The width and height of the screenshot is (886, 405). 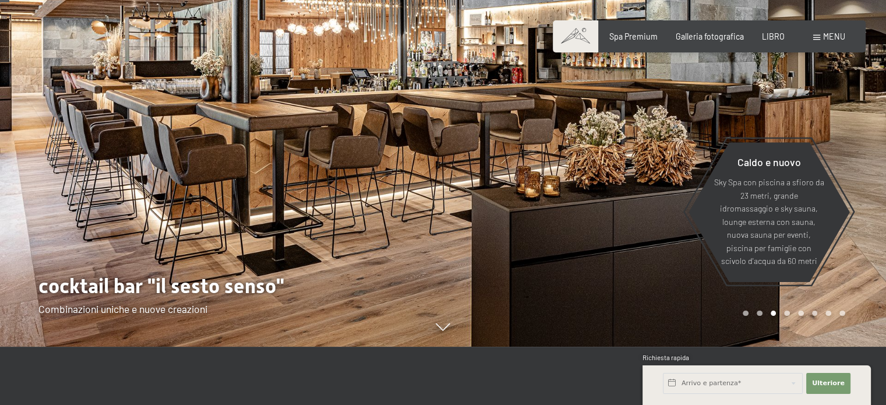 What do you see at coordinates (773, 36) in the screenshot?
I see `font: LIBRO` at bounding box center [773, 36].